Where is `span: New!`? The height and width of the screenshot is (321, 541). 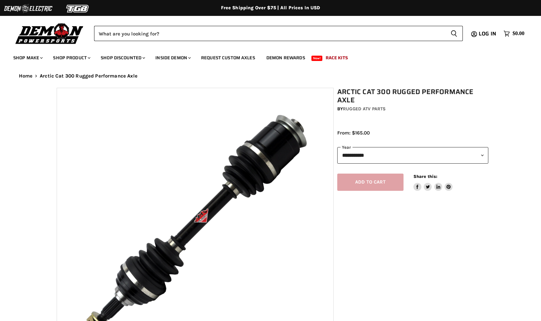
span: New! is located at coordinates (317, 58).